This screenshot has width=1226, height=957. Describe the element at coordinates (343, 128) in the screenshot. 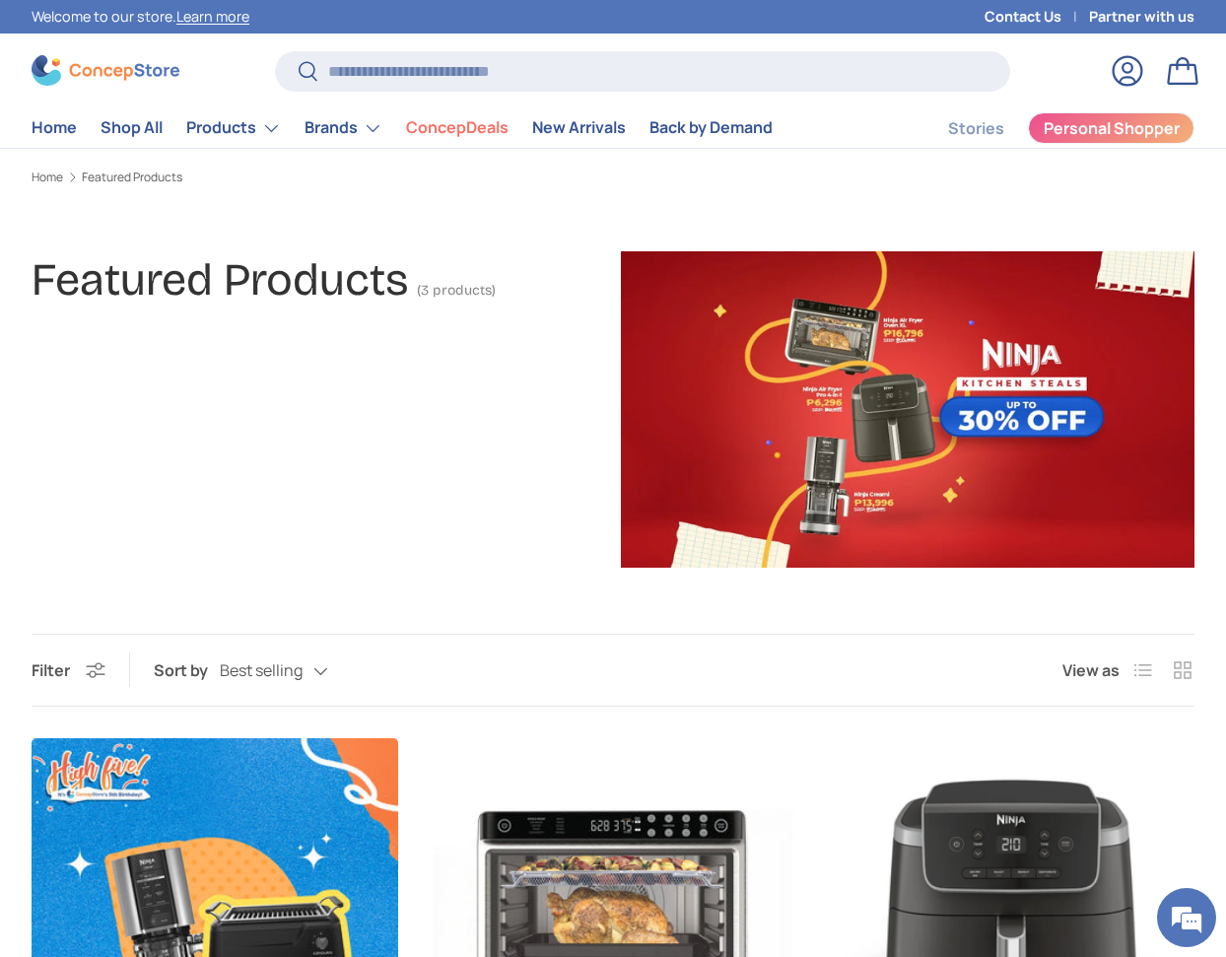

I see `a: Brands` at that location.